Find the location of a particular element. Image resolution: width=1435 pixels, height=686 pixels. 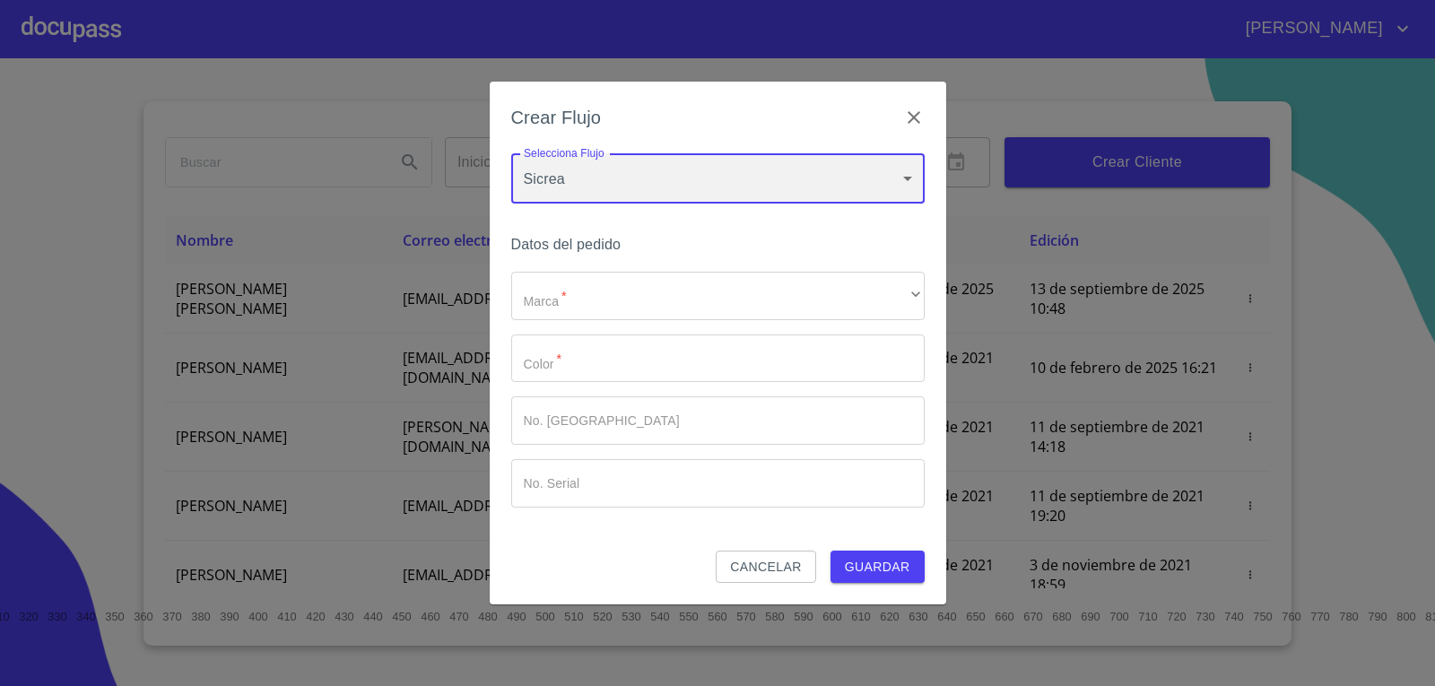

span: Guardar is located at coordinates (877, 567).